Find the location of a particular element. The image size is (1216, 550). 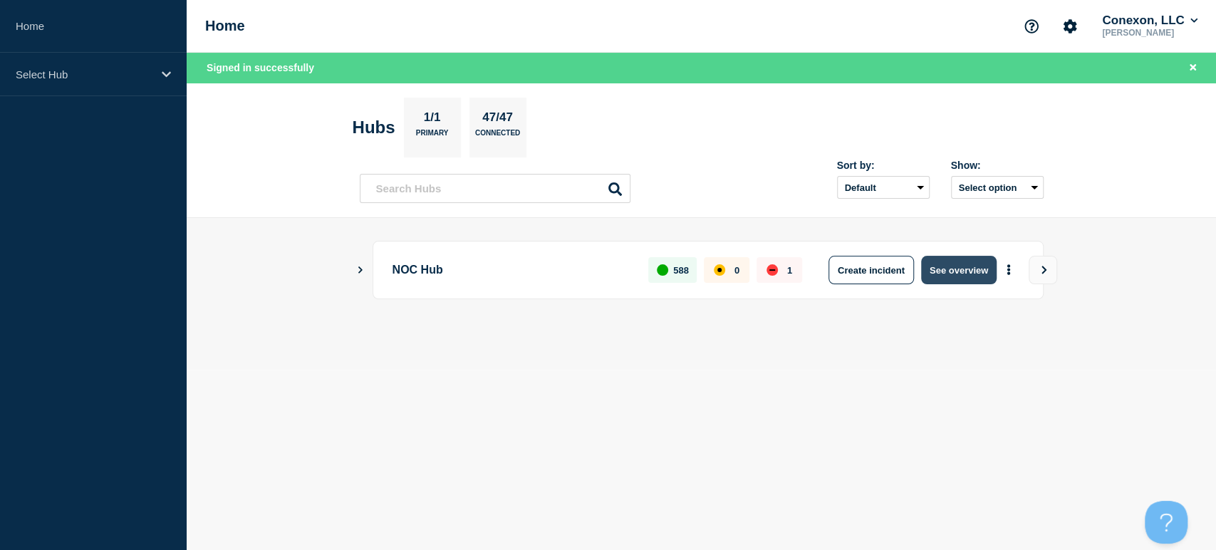

button: Select option is located at coordinates (997, 187).